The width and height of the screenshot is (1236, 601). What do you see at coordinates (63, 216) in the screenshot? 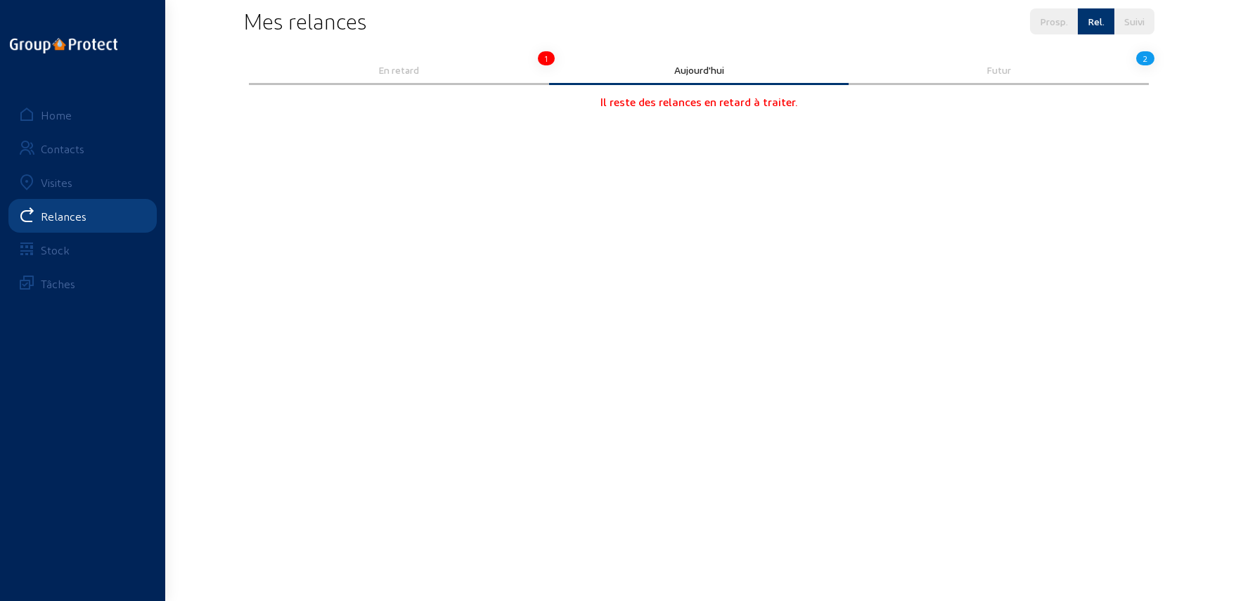
I see `div: Relances` at bounding box center [63, 216].